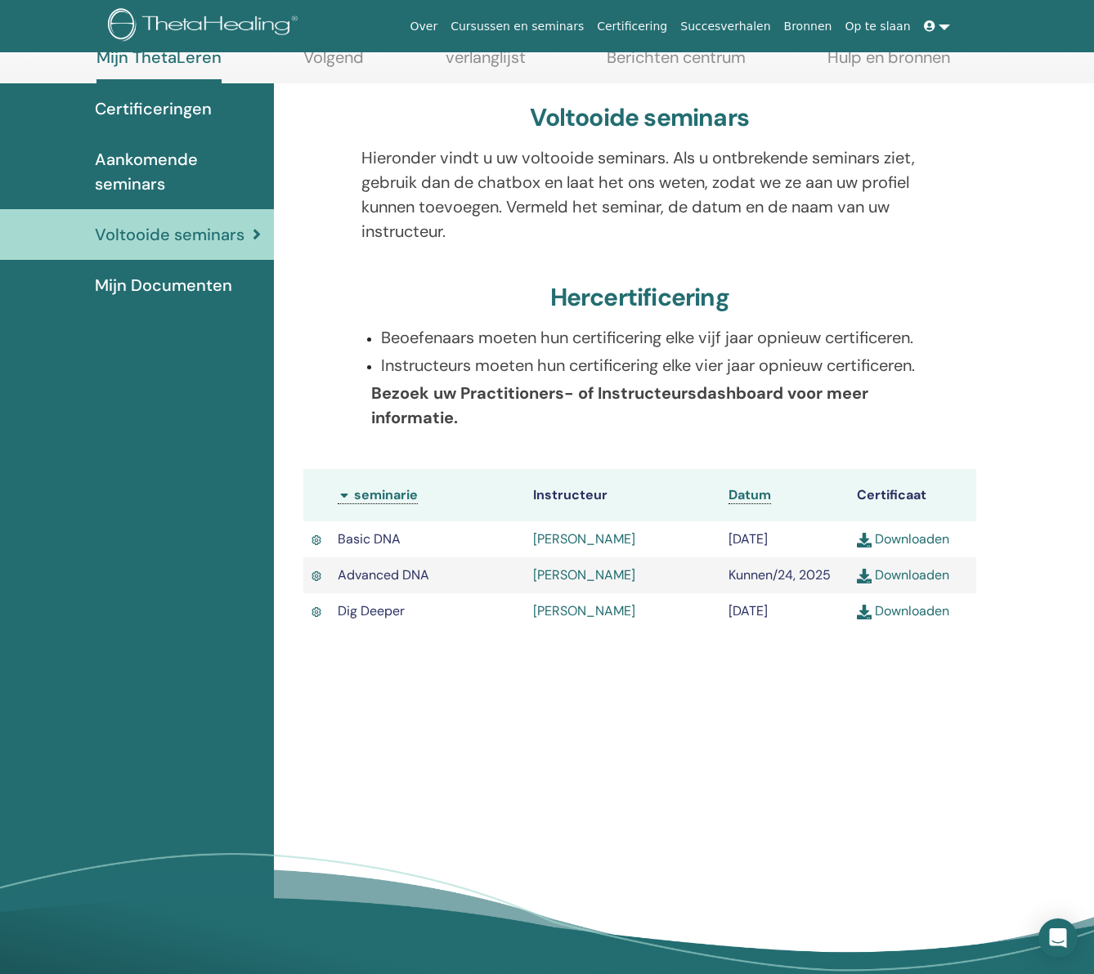 The height and width of the screenshot is (974, 1094). Describe the element at coordinates (622, 495) in the screenshot. I see `th: Instructeur` at that location.